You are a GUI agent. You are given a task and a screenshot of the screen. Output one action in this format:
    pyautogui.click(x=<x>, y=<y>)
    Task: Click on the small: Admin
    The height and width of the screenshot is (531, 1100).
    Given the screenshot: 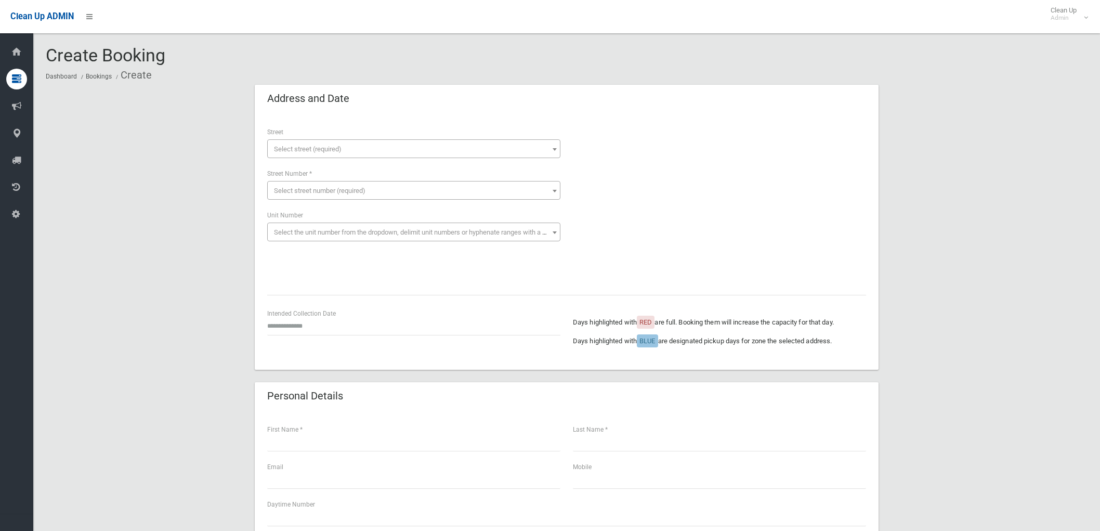 What is the action you would take?
    pyautogui.click(x=1064, y=18)
    